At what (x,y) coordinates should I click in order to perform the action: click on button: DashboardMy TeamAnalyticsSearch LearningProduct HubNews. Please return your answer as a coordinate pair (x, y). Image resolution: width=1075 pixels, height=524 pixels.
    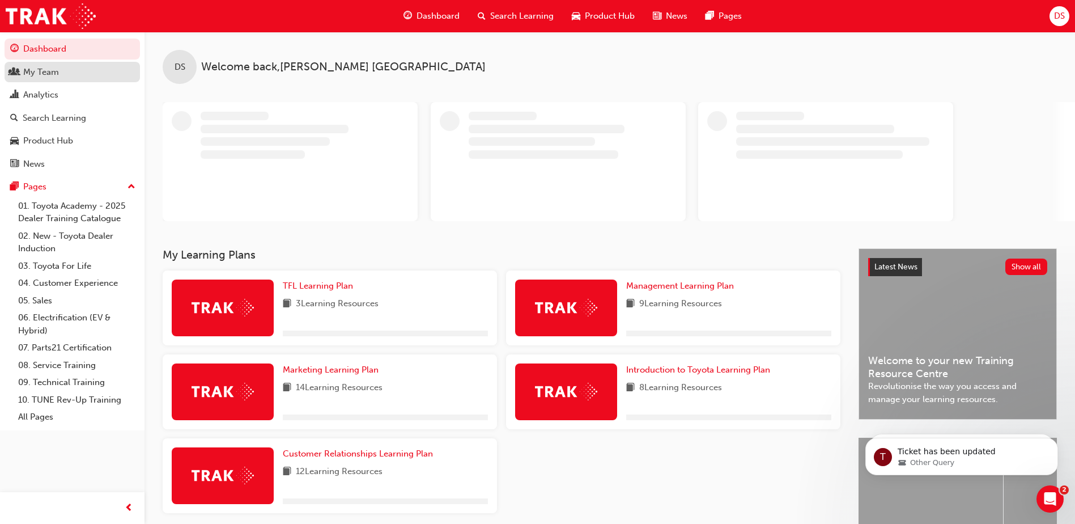
    Looking at the image, I should click on (72, 106).